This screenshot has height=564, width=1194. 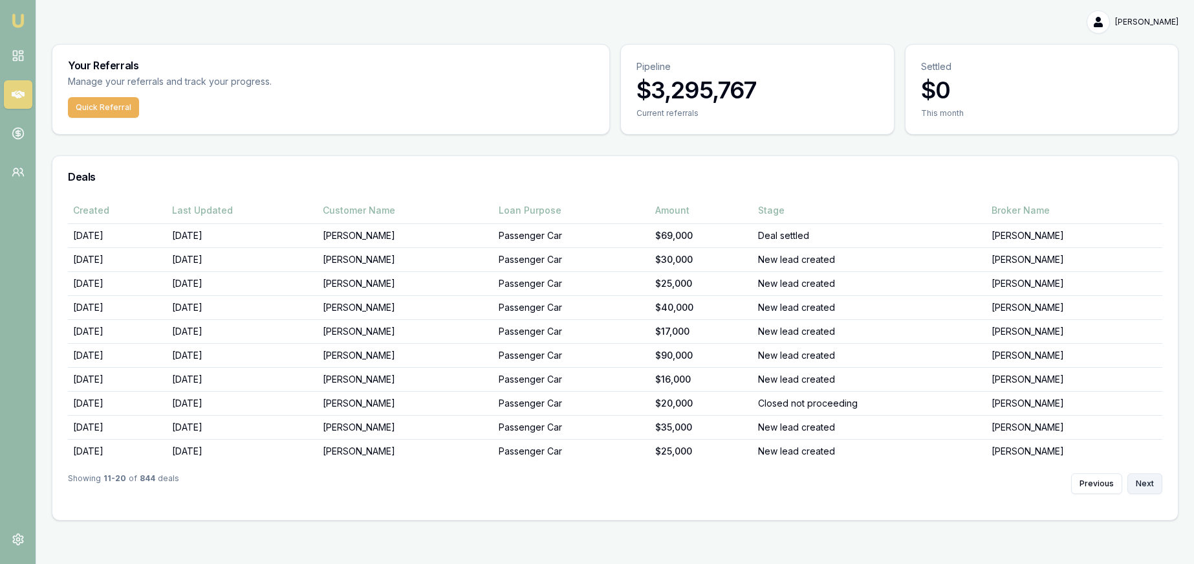 What do you see at coordinates (572, 210) in the screenshot?
I see `div: Loan Purpose` at bounding box center [572, 210].